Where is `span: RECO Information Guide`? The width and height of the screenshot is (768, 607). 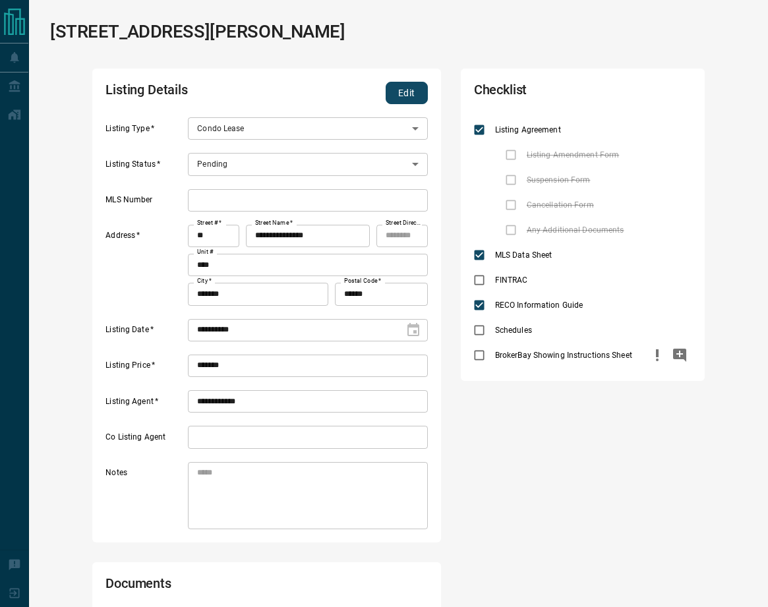 span: RECO Information Guide is located at coordinates (539, 305).